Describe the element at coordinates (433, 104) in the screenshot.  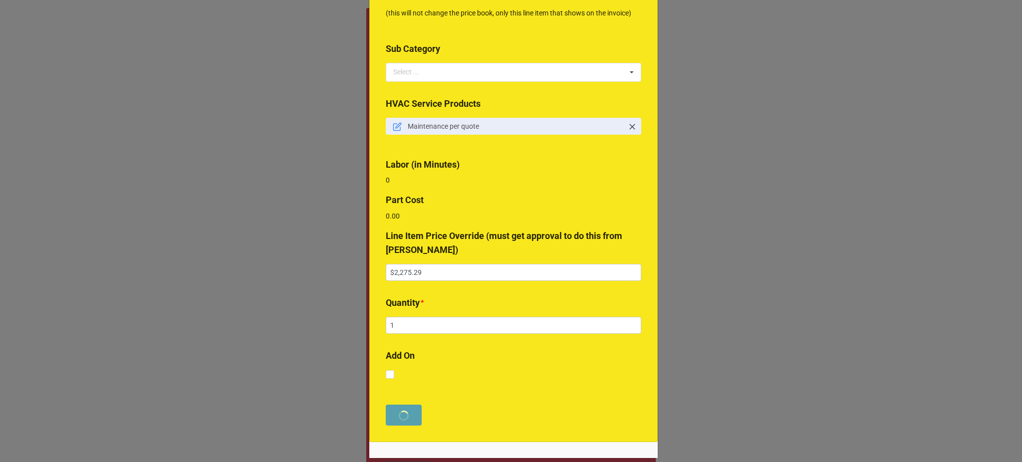
I see `label: HVAC Service Products` at that location.